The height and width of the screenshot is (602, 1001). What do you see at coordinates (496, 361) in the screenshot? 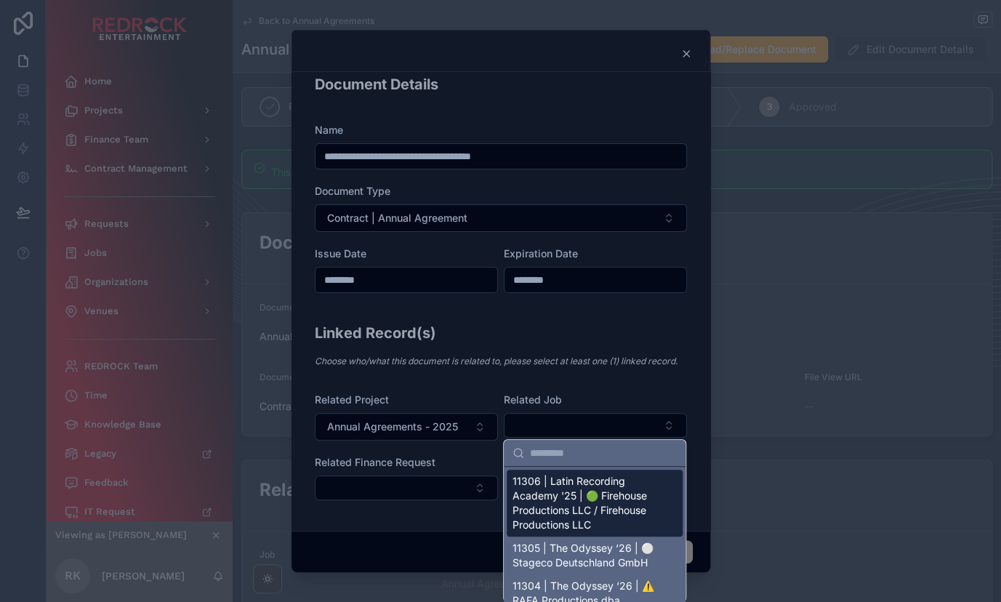
I see `em: Choose who/what this document is related to, please select at least one (1) linked record.` at bounding box center [496, 361].